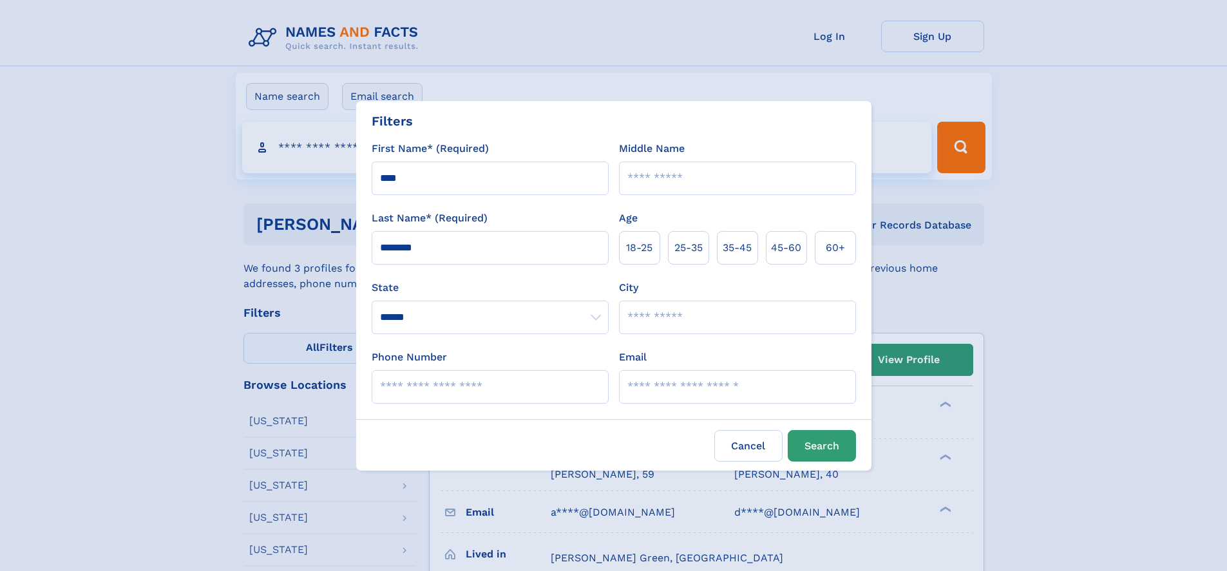 Image resolution: width=1227 pixels, height=571 pixels. Describe the element at coordinates (822, 446) in the screenshot. I see `button: Search` at that location.